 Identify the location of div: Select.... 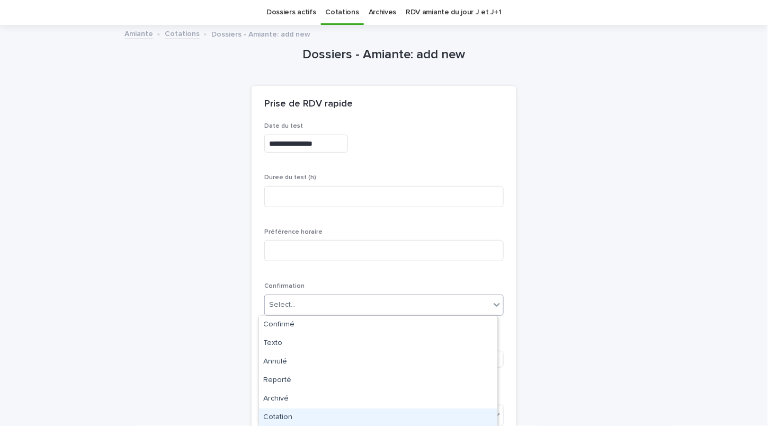
(282, 305).